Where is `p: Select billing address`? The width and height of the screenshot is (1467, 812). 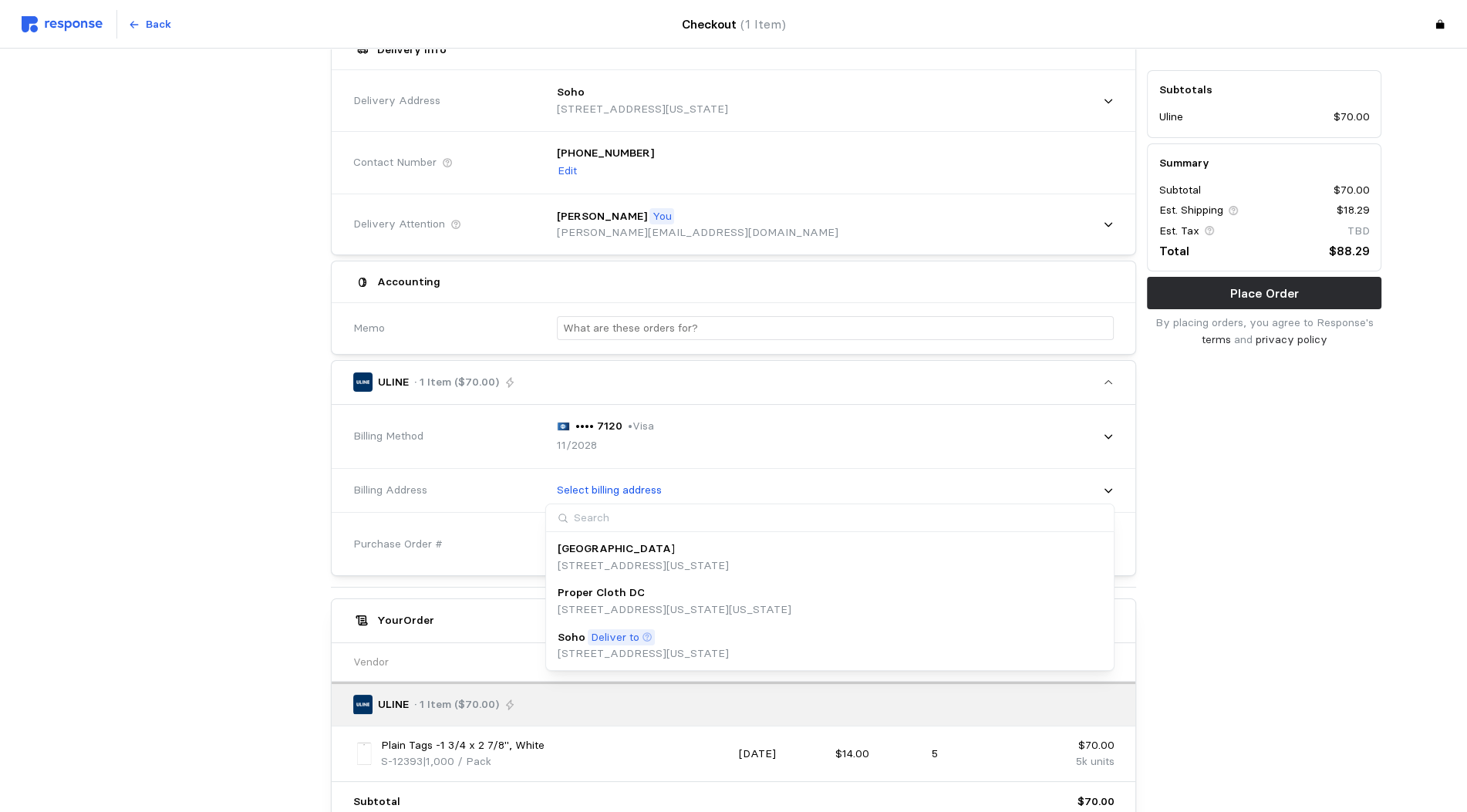
p: Select billing address is located at coordinates (609, 491).